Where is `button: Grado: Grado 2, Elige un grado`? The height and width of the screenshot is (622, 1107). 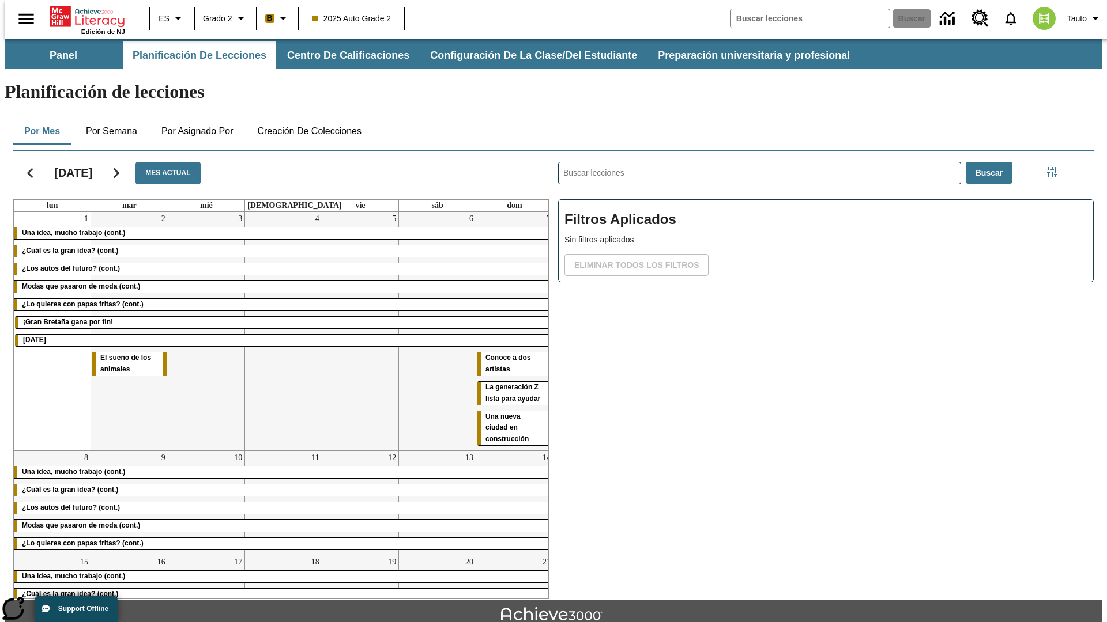 button: Grado: Grado 2, Elige un grado is located at coordinates (225, 18).